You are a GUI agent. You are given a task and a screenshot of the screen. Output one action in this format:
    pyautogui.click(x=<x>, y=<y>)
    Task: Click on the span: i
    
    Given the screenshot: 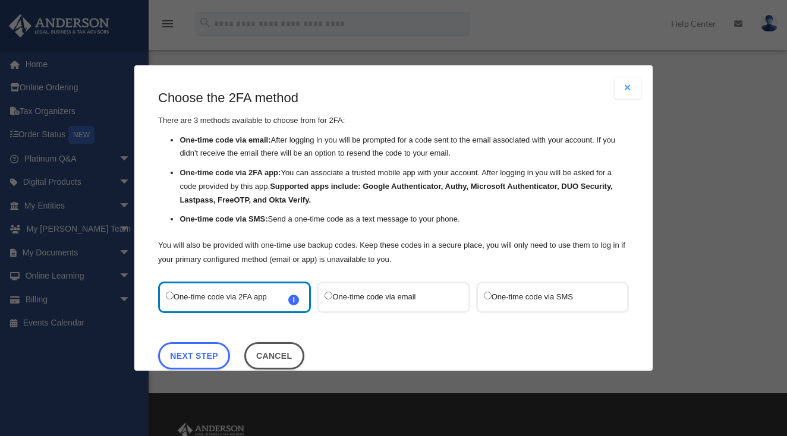 What is the action you would take?
    pyautogui.click(x=293, y=300)
    